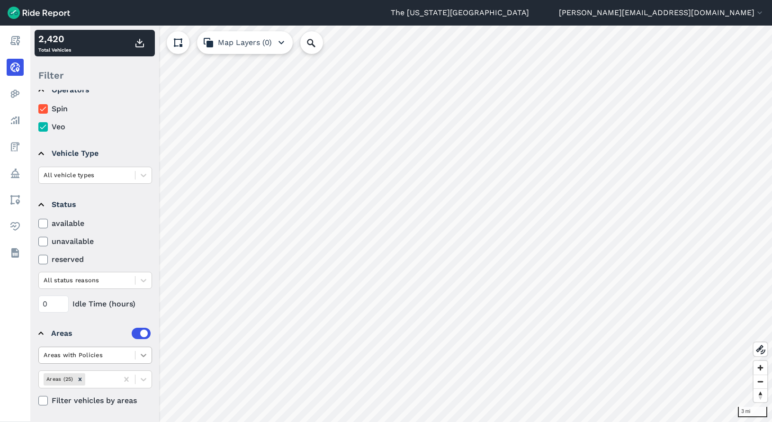 Image resolution: width=772 pixels, height=422 pixels. I want to click on a: Analyze, so click(15, 120).